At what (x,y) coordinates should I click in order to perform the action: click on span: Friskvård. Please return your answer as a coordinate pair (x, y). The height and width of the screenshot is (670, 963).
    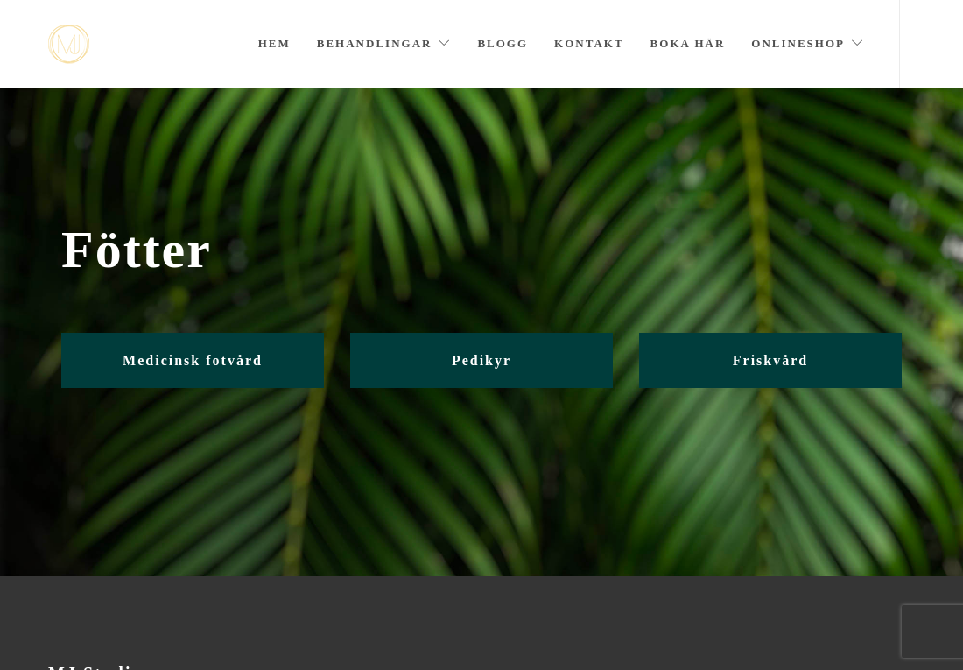
    Looking at the image, I should click on (771, 360).